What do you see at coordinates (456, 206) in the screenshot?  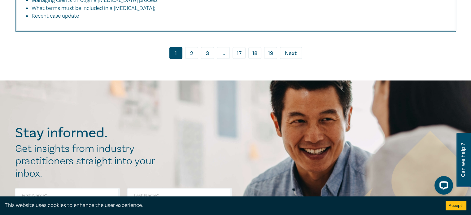 I see `button: Accept cookies` at bounding box center [456, 206].